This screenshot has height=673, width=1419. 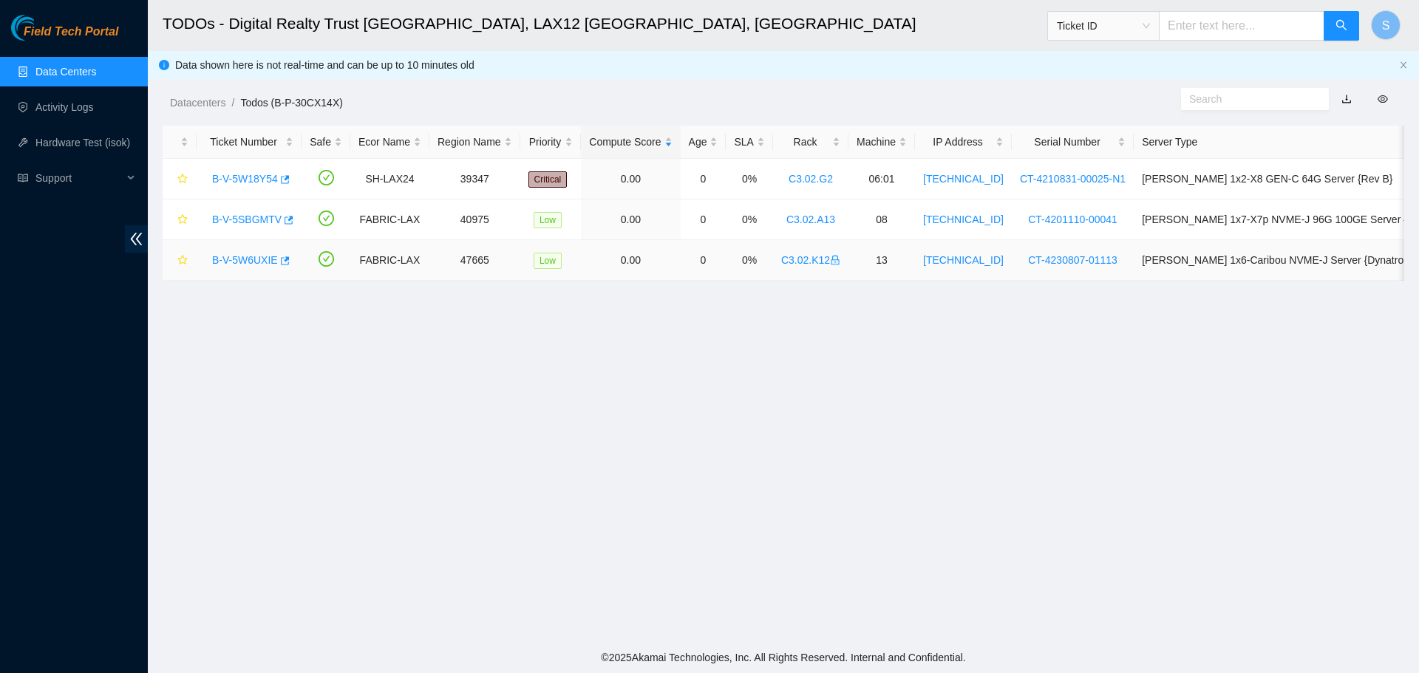 What do you see at coordinates (79, 178) in the screenshot?
I see `span: Support` at bounding box center [79, 178].